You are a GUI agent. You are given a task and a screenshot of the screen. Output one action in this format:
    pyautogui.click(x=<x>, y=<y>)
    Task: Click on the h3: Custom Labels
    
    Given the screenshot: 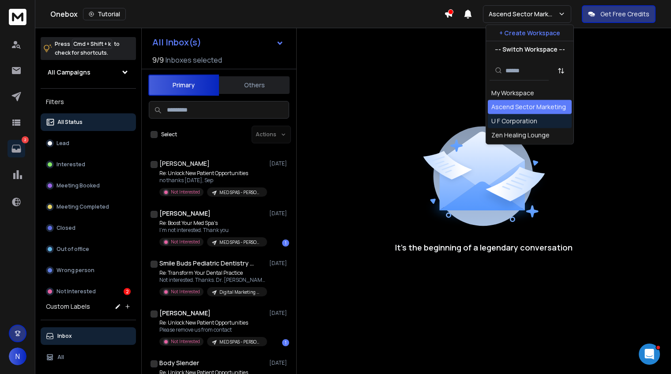 What is the action you would take?
    pyautogui.click(x=68, y=307)
    